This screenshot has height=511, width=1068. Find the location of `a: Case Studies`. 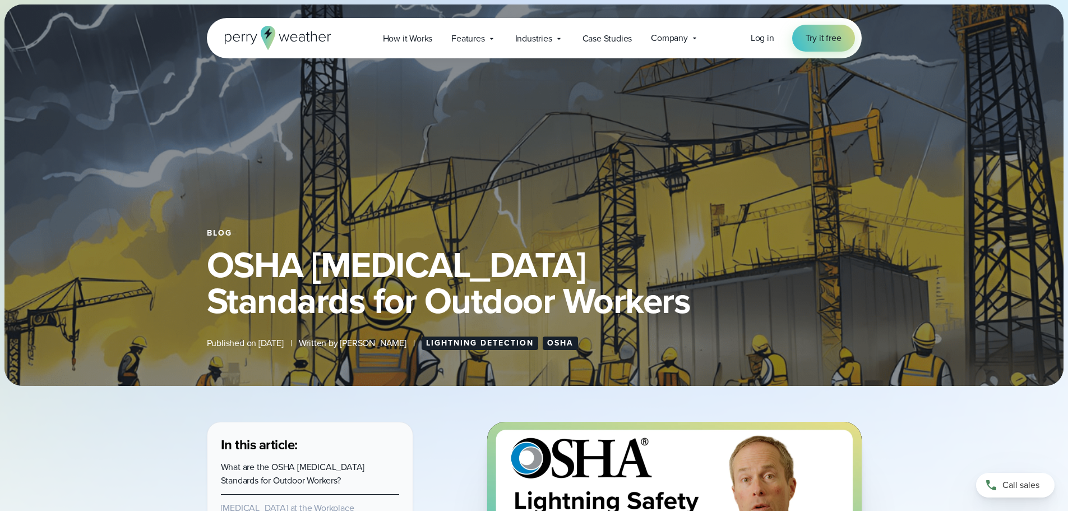

a: Case Studies is located at coordinates (607, 38).